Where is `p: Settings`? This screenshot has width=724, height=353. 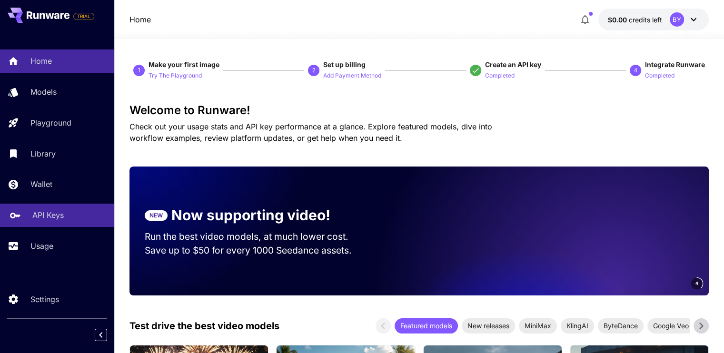
p: Settings is located at coordinates (45, 299).